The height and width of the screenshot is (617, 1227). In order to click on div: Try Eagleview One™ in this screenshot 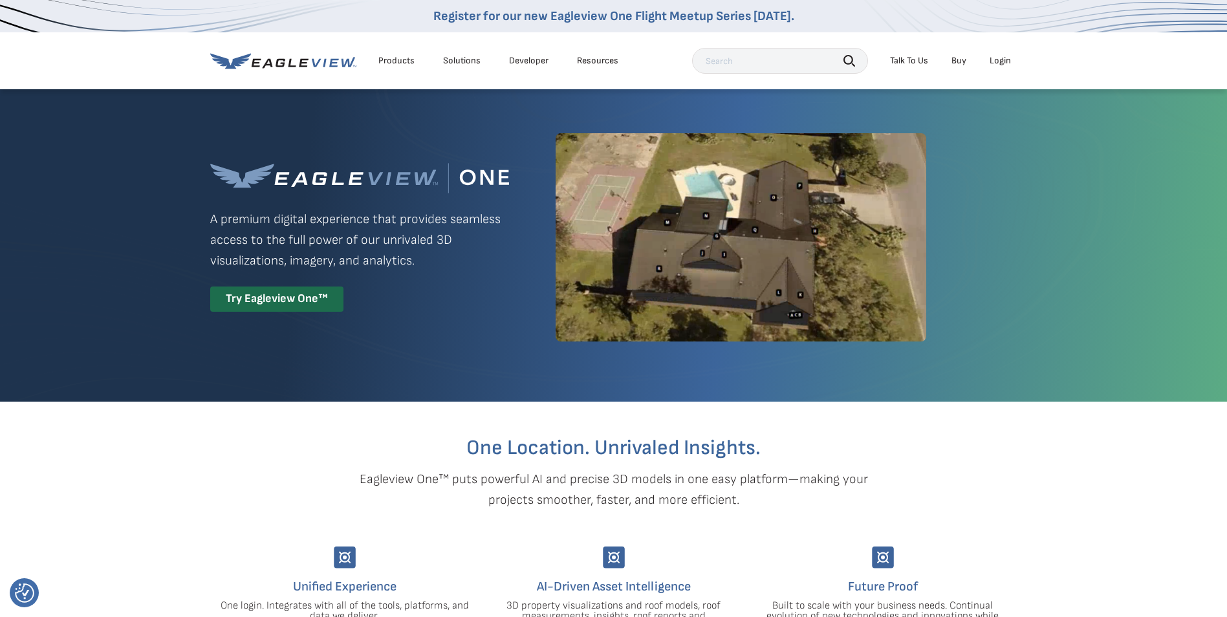, I will do `click(277, 299)`.